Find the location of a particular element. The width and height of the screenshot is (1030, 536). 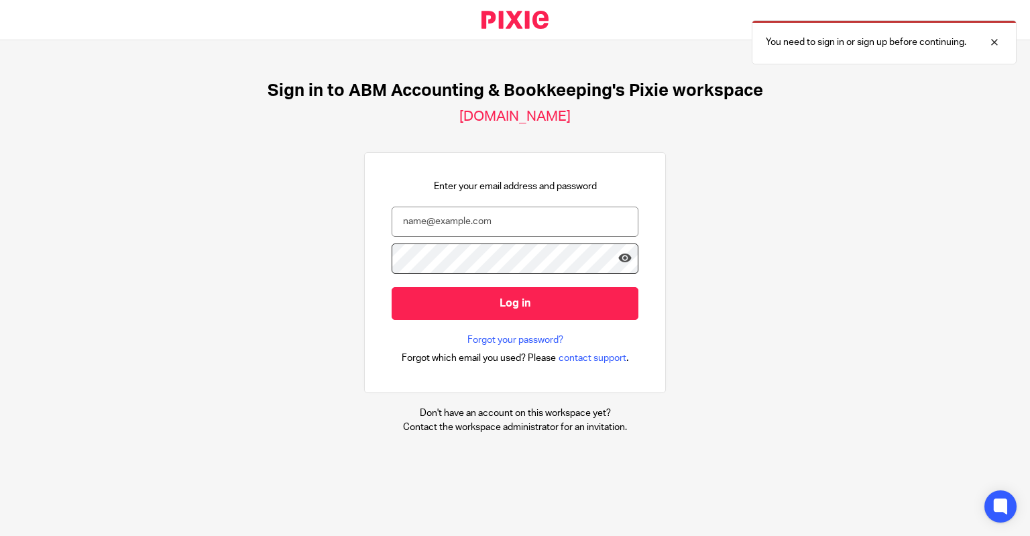

p: You need to sign in or sign up before continuing. is located at coordinates (866, 42).